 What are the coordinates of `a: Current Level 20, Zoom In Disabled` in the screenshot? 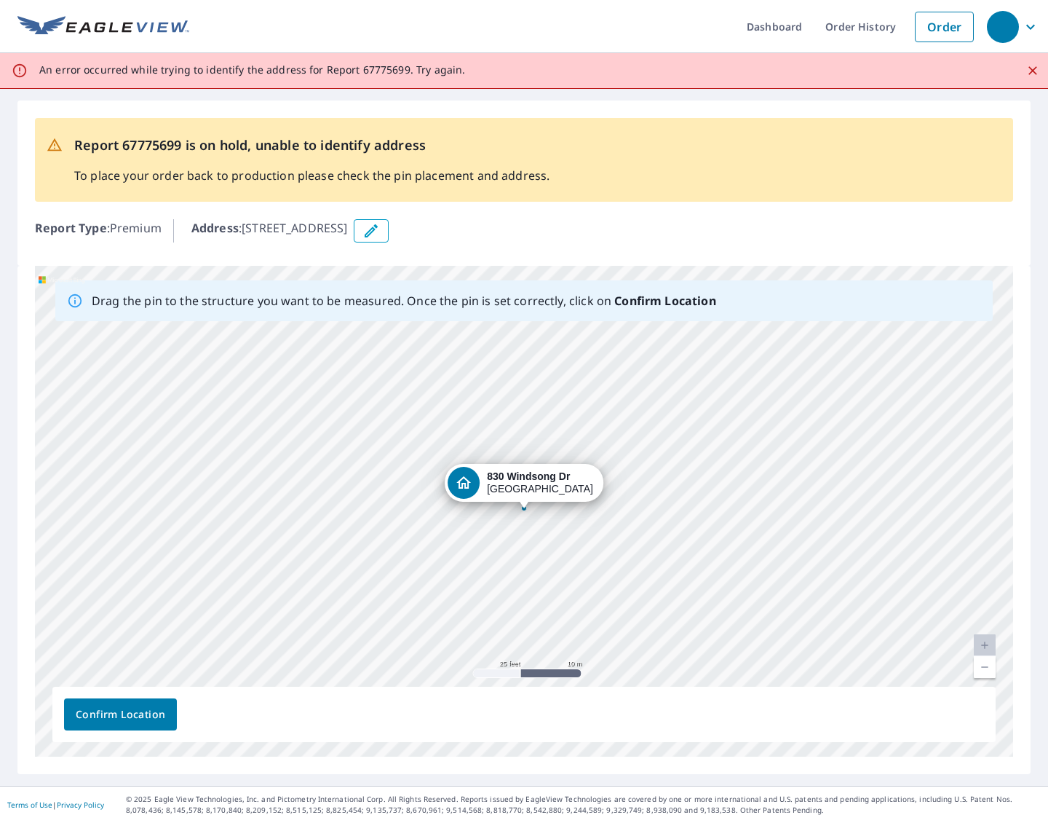 It's located at (985, 645).